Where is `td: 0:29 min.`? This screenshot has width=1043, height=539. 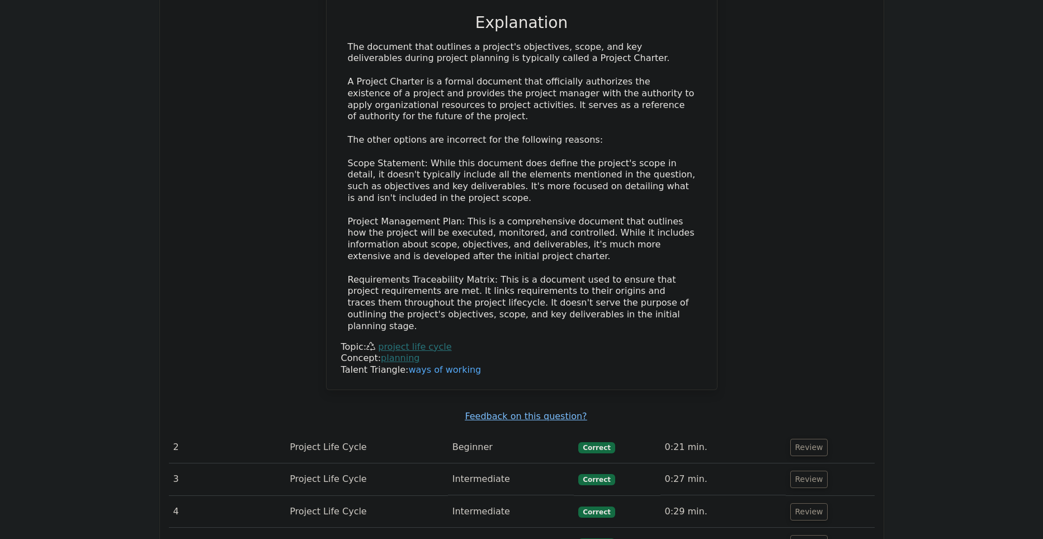
td: 0:29 min. is located at coordinates (723, 511).